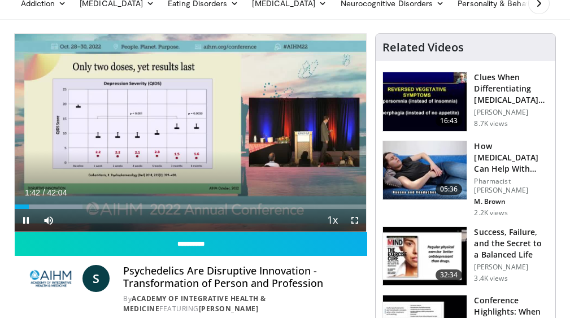 The width and height of the screenshot is (570, 318). Describe the element at coordinates (190, 207) in the screenshot. I see `div: Progress Bar` at that location.